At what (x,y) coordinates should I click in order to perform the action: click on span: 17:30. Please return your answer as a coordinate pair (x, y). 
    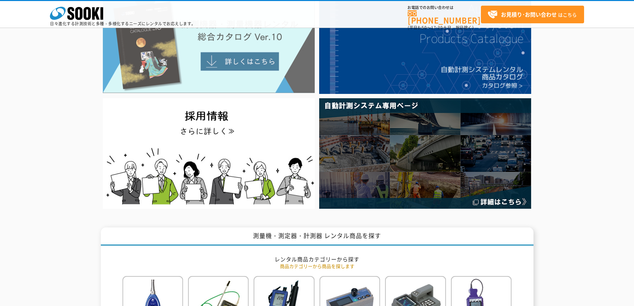
    Looking at the image, I should click on (437, 28).